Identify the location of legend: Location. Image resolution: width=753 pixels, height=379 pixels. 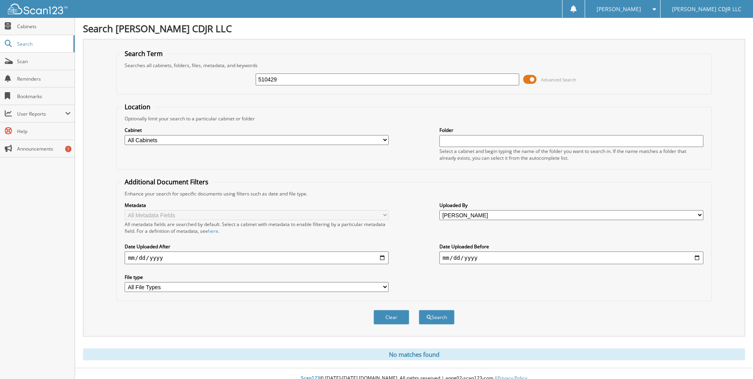
(137, 107).